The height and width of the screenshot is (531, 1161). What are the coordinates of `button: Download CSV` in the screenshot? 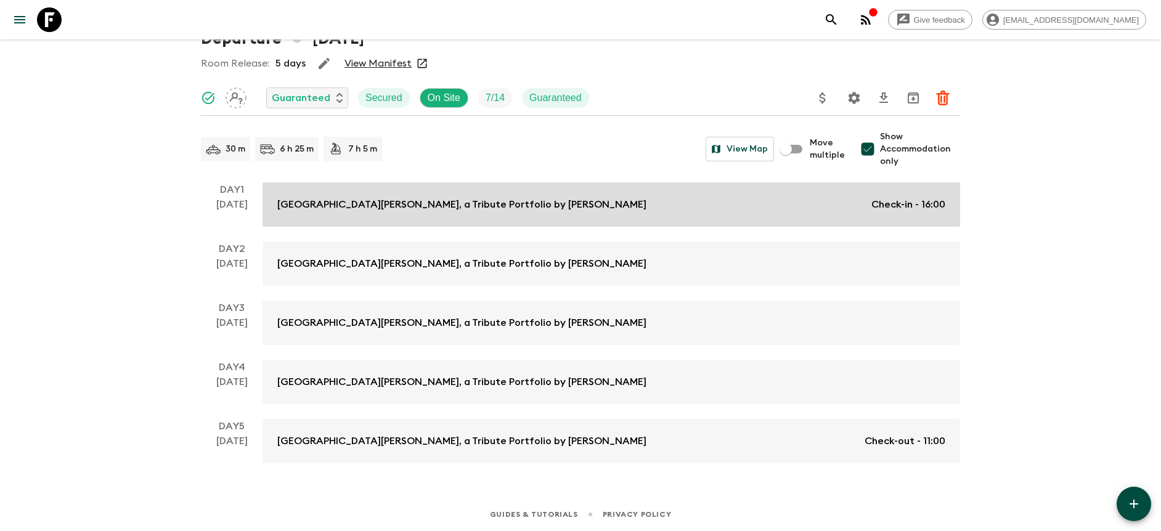 It's located at (884, 98).